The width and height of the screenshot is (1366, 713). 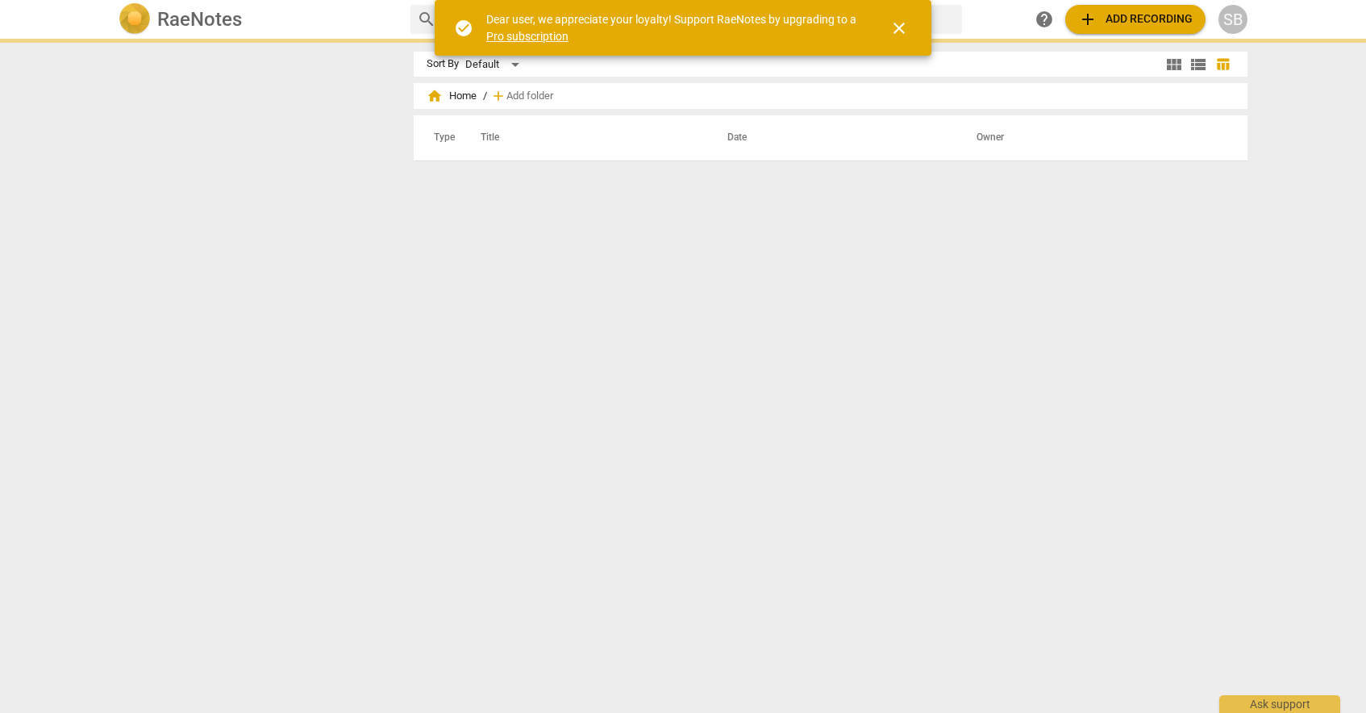 I want to click on div: Ask support, so click(x=1280, y=704).